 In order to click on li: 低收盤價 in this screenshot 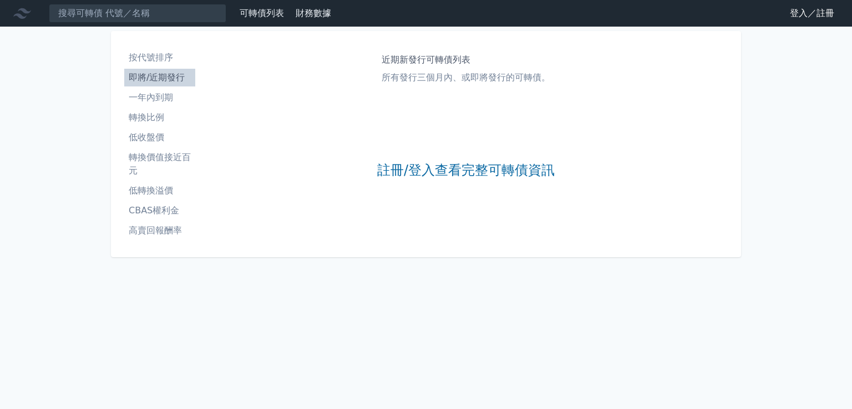, I will do `click(160, 138)`.